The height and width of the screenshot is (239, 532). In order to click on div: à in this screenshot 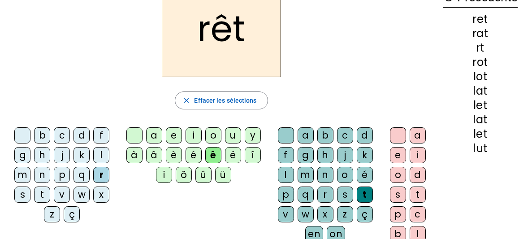, I will do `click(134, 155)`.